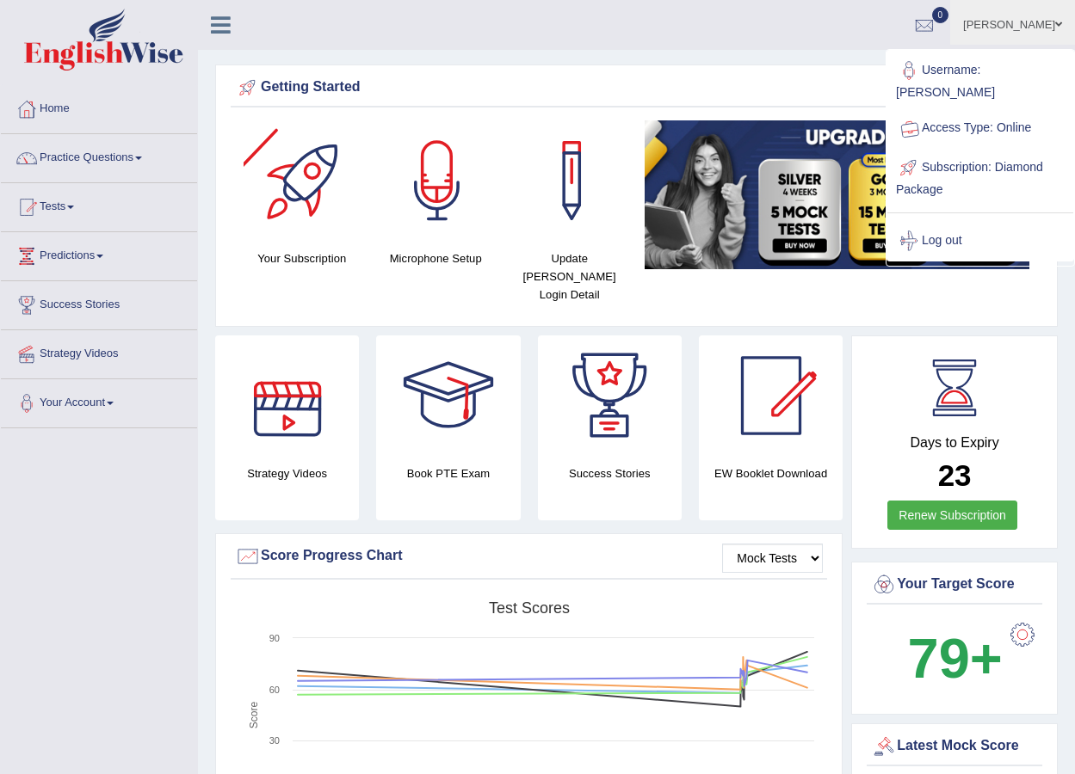 The height and width of the screenshot is (774, 1075). What do you see at coordinates (954, 585) in the screenshot?
I see `div: Your Target Score` at bounding box center [954, 585].